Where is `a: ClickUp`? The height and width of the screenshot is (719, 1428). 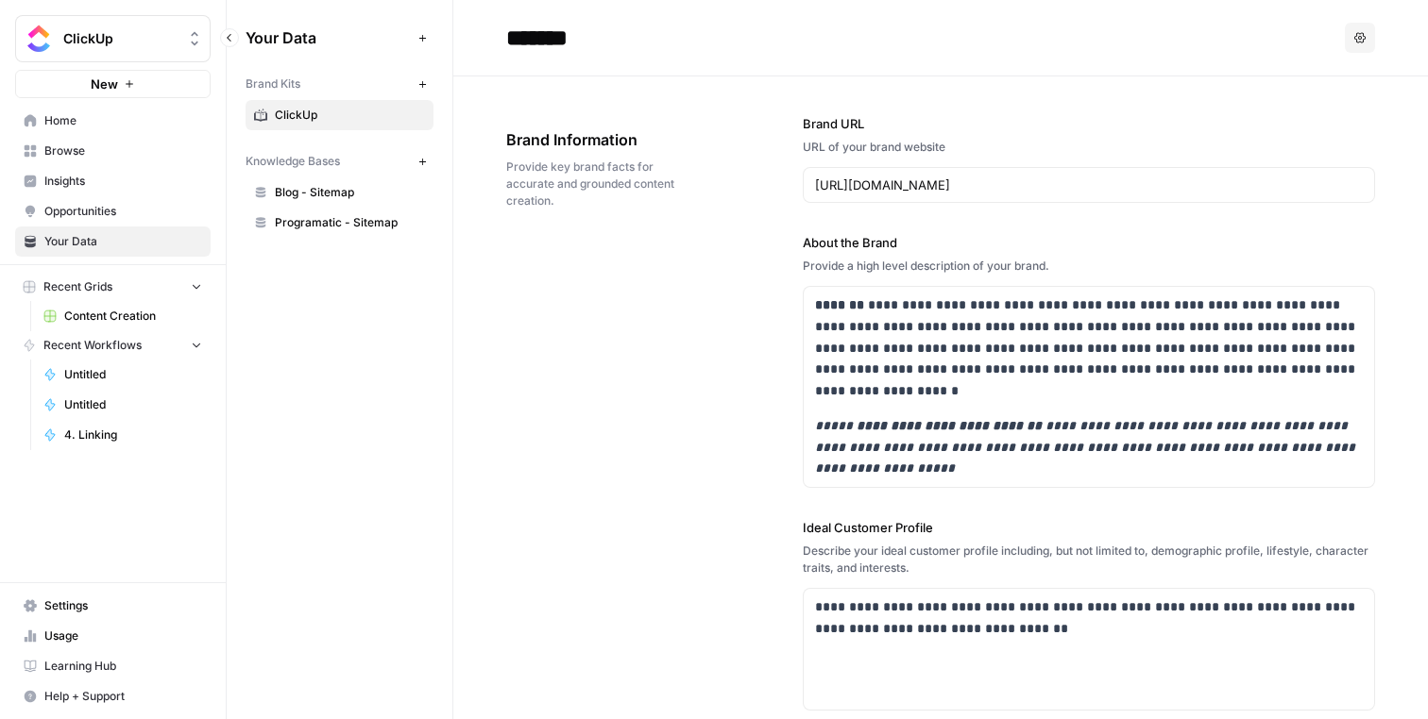
a: ClickUp is located at coordinates (339, 115).